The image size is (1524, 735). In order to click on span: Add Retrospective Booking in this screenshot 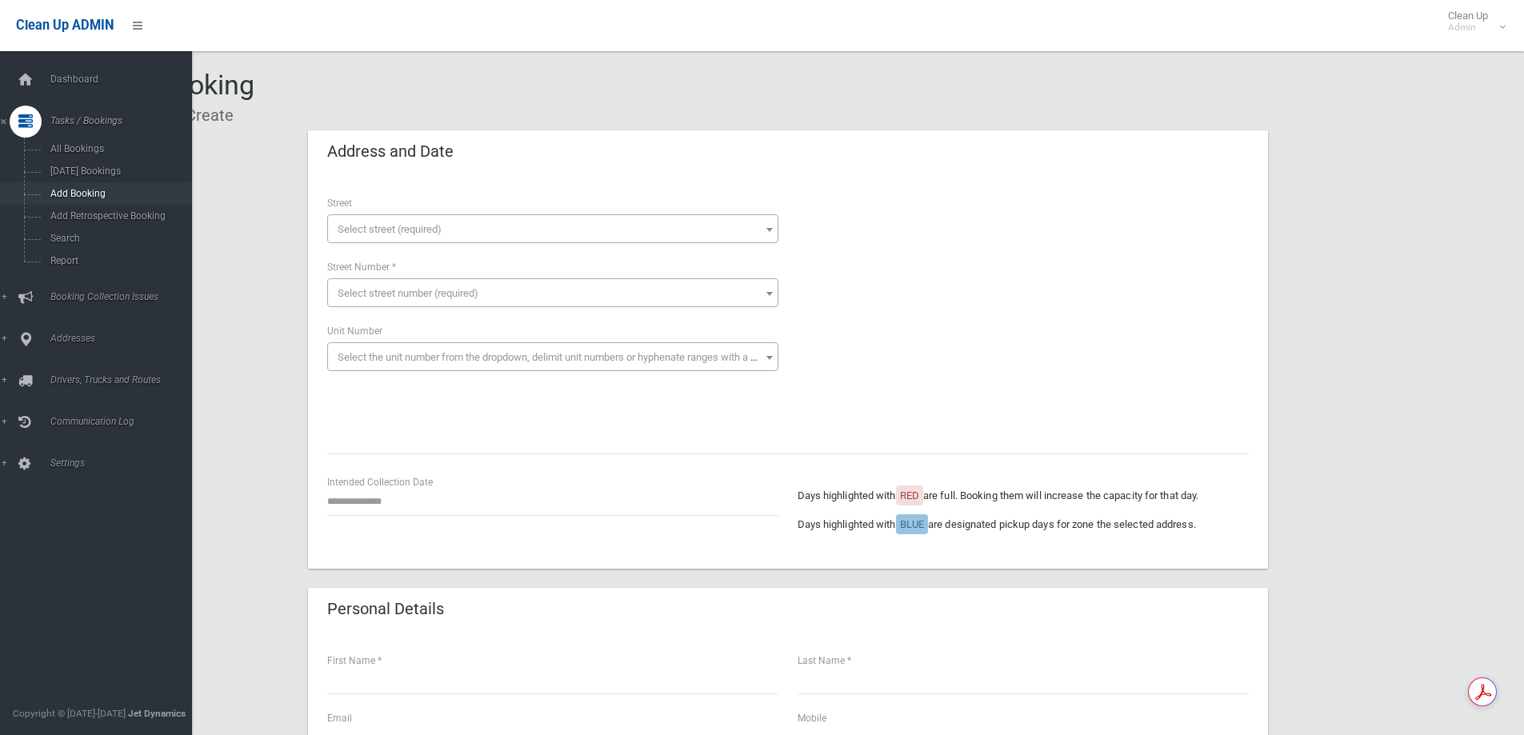, I will do `click(118, 216)`.